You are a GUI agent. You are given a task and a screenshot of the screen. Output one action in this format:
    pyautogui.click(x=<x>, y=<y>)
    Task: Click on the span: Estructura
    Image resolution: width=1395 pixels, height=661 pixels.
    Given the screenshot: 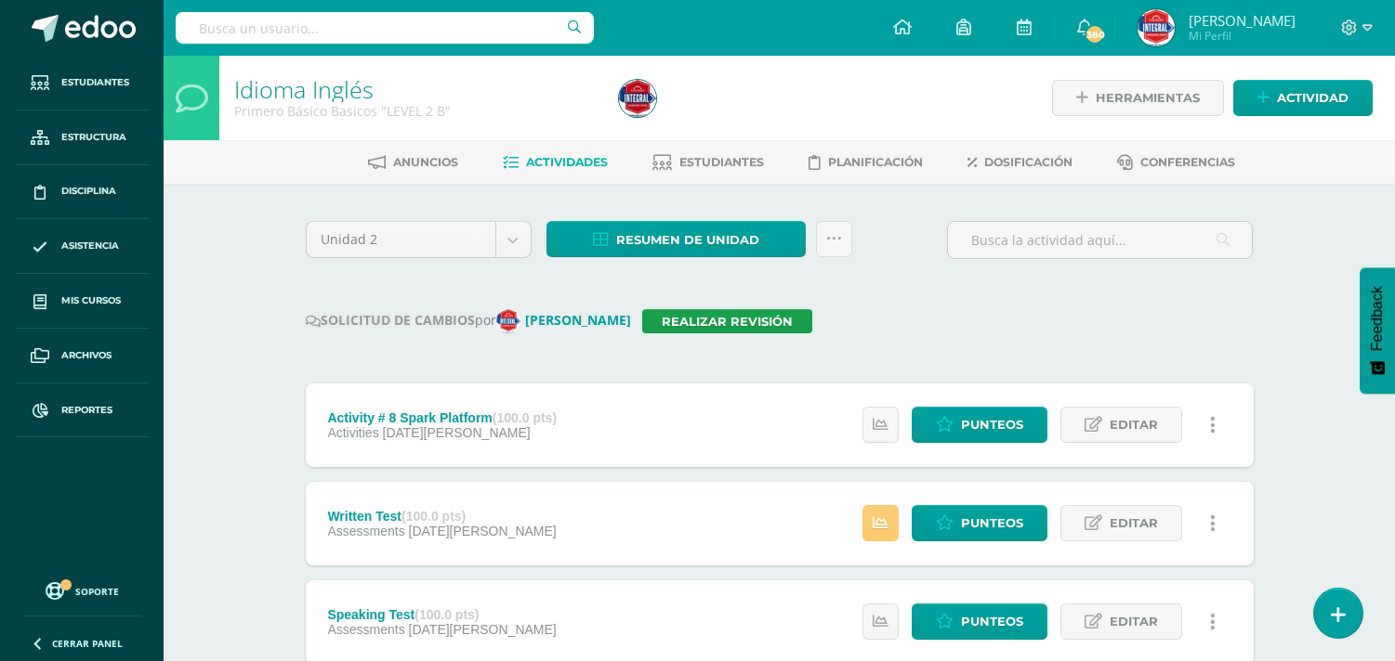 What is the action you would take?
    pyautogui.click(x=94, y=137)
    